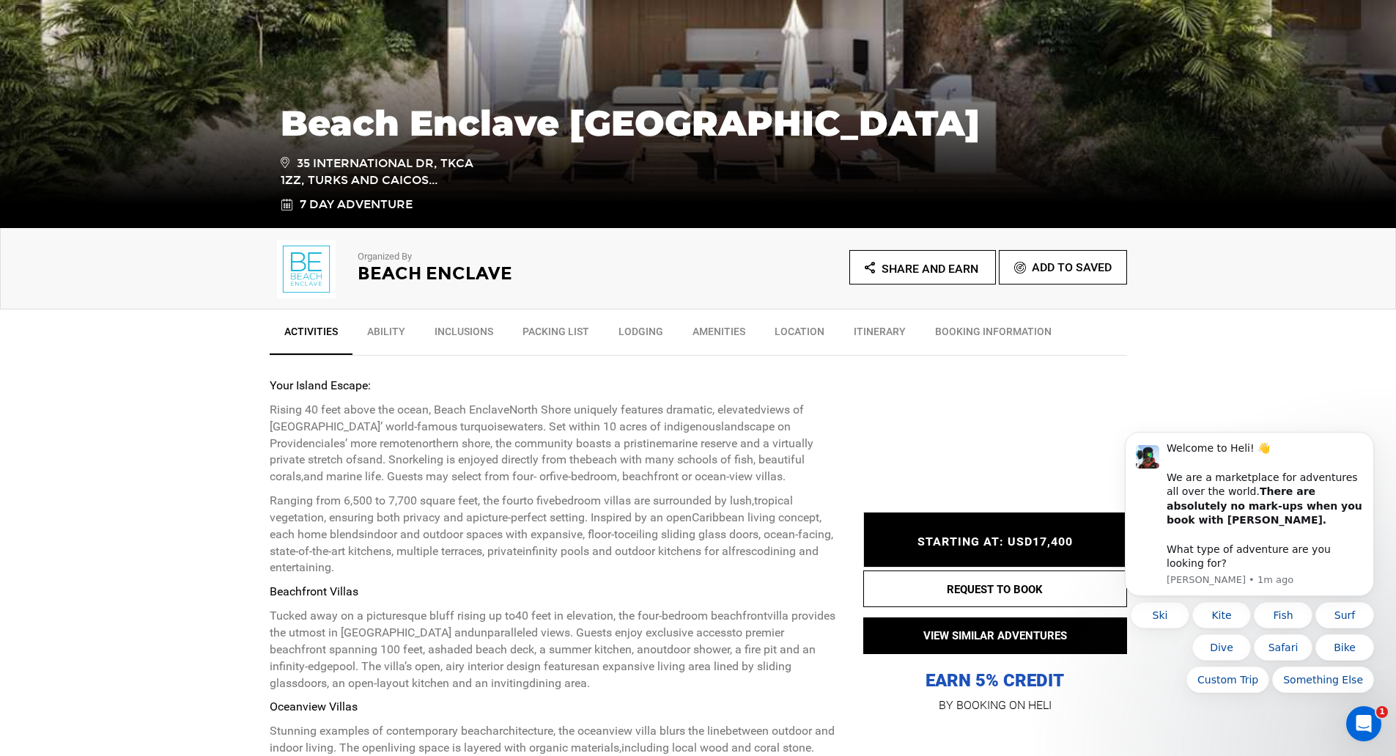 This screenshot has width=1396, height=756. Describe the element at coordinates (320, 385) in the screenshot. I see `strong: Your Island Escape:` at that location.